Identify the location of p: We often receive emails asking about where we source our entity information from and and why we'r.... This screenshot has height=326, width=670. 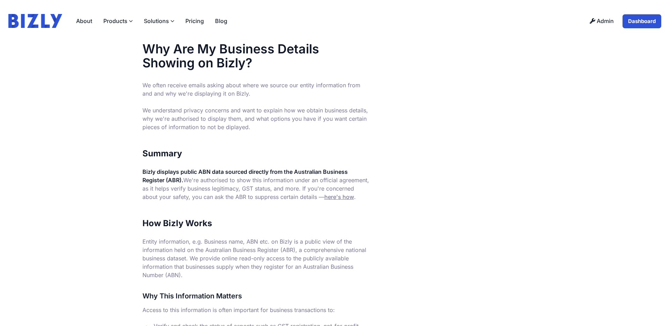
(256, 106).